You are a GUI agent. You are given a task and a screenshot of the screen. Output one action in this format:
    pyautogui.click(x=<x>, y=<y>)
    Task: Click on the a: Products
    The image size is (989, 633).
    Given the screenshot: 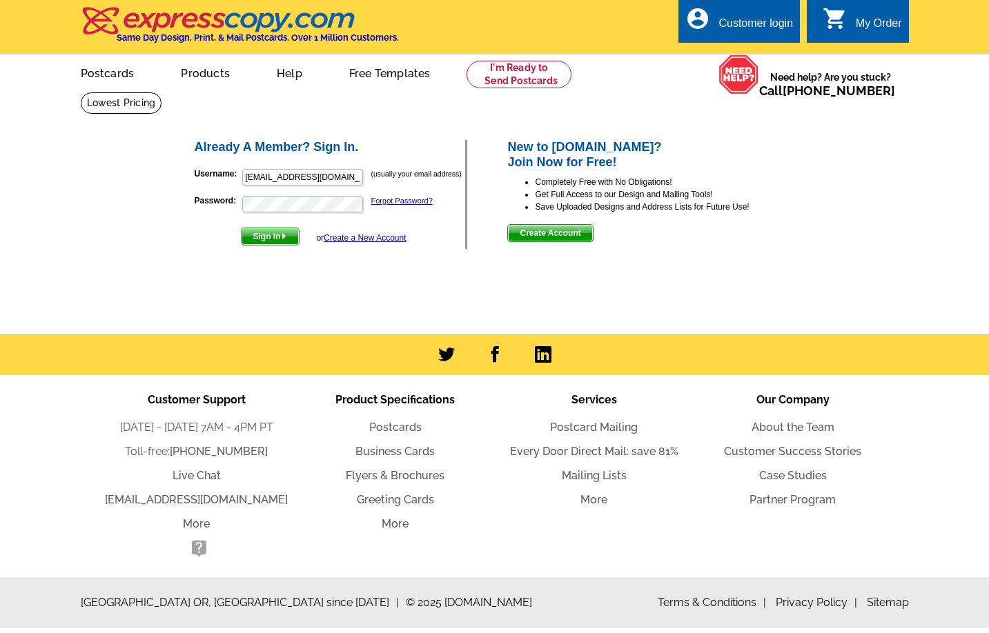 What is the action you would take?
    pyautogui.click(x=205, y=72)
    